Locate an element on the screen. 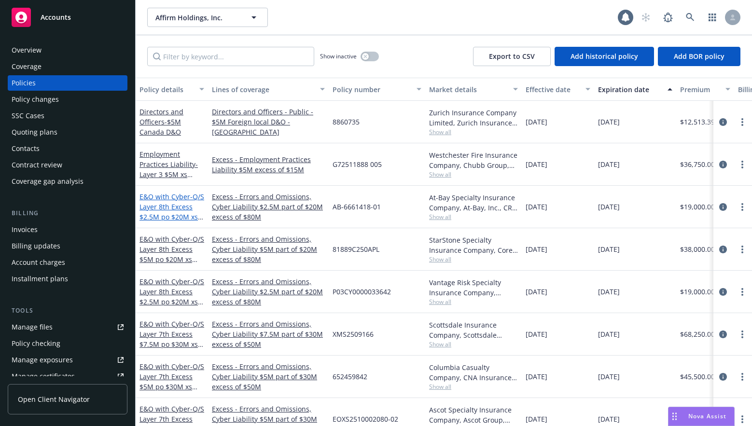 The image size is (752, 426). span: Manage exposures is located at coordinates (68, 360).